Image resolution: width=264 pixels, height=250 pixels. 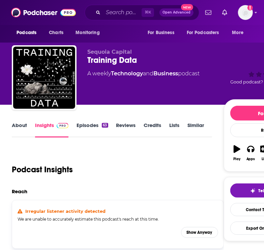 What do you see at coordinates (238, 33) in the screenshot?
I see `span: More` at bounding box center [238, 33].